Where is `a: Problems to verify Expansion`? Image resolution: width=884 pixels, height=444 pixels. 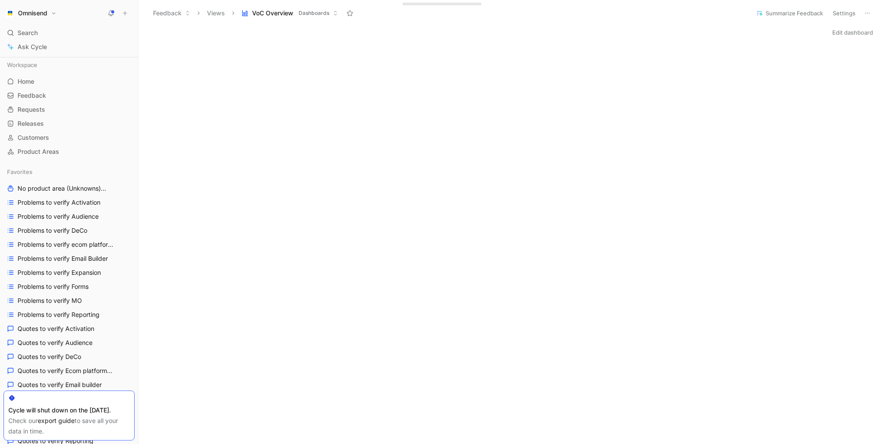
a: Problems to verify Expansion is located at coordinates (69, 273).